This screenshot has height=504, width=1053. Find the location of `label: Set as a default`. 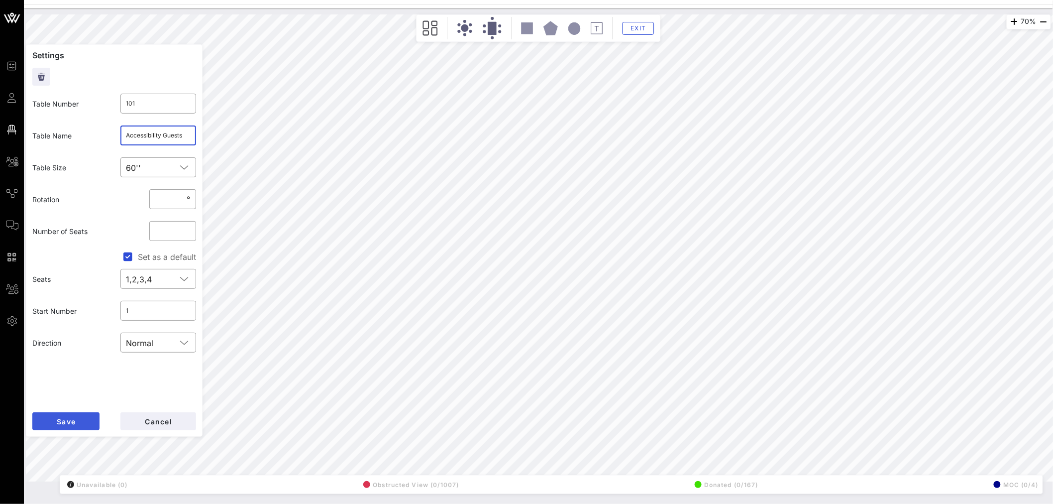

label: Set as a default is located at coordinates (167, 257).